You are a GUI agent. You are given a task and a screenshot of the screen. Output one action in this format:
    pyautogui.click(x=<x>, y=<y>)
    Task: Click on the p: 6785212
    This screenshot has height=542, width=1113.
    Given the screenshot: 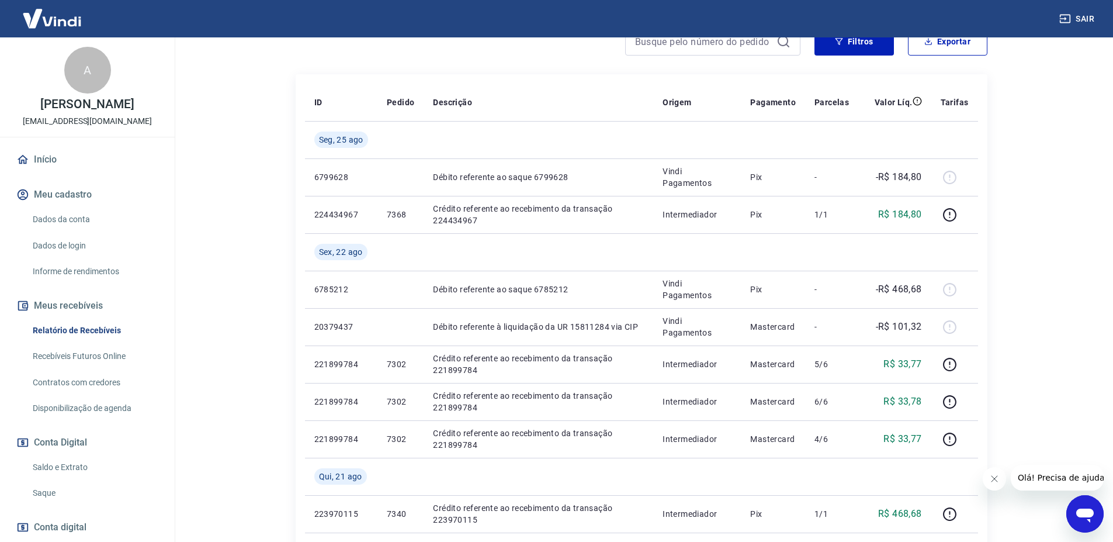 What is the action you would take?
    pyautogui.click(x=341, y=289)
    